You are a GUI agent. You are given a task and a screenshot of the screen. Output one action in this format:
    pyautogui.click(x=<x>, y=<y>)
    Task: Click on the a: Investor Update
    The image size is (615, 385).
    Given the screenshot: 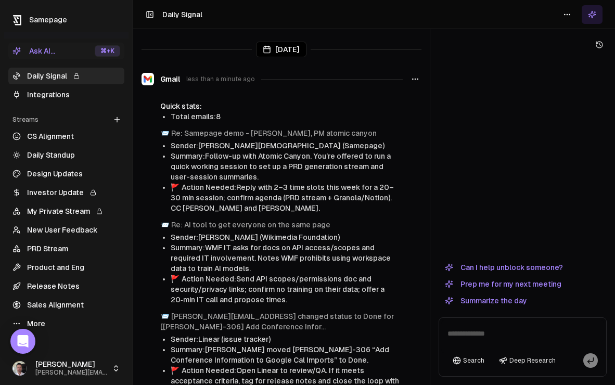 What is the action you would take?
    pyautogui.click(x=66, y=193)
    